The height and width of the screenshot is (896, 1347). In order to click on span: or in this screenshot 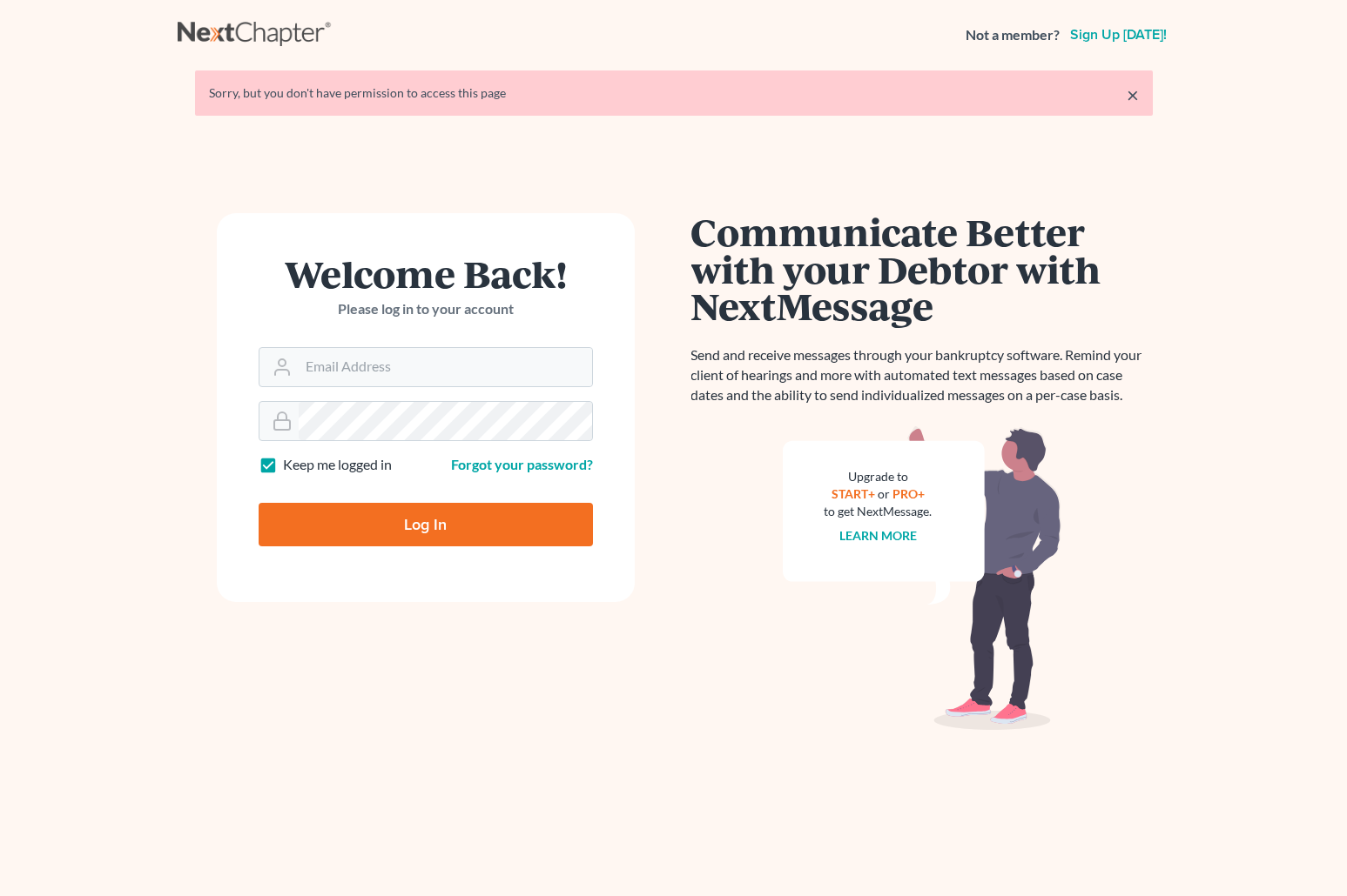, I will do `click(883, 493)`.